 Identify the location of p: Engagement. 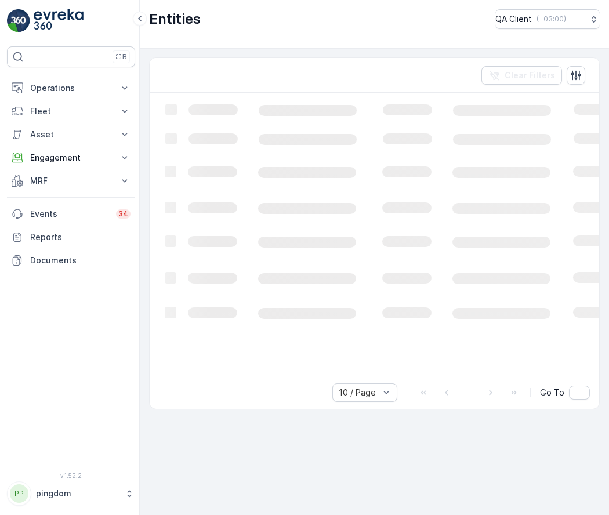
(71, 158).